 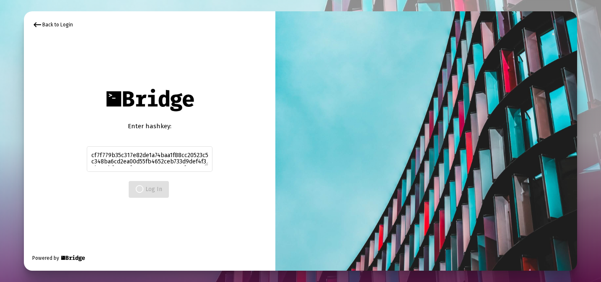 I want to click on span: Log In, so click(x=149, y=189).